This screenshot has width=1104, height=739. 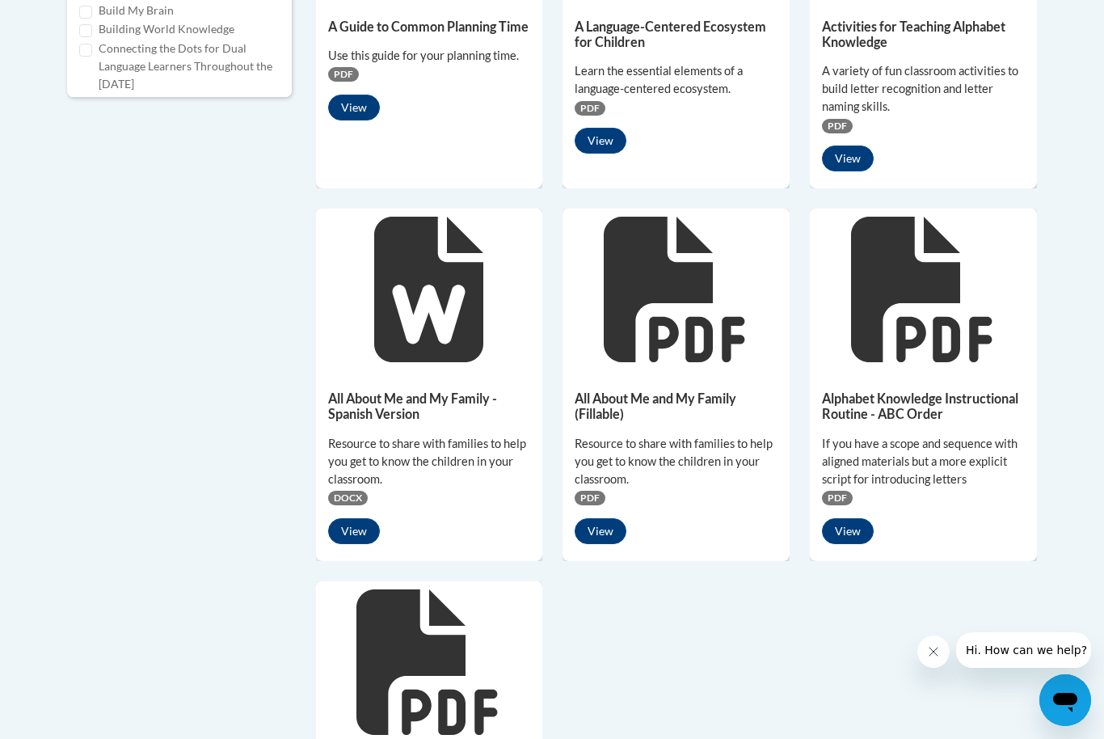 I want to click on span: DOCX, so click(x=347, y=498).